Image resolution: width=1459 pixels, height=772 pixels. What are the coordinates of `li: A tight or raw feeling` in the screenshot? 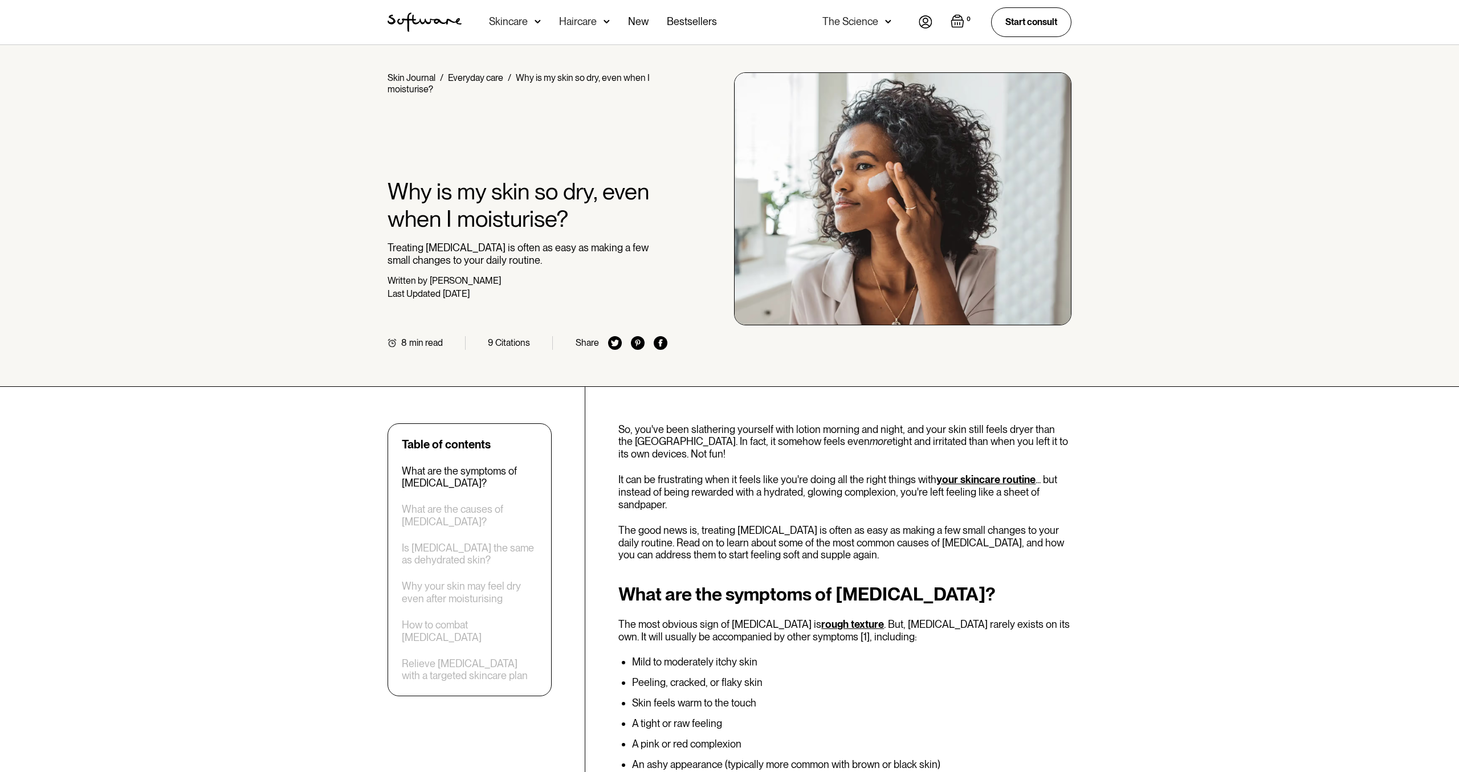 It's located at (852, 724).